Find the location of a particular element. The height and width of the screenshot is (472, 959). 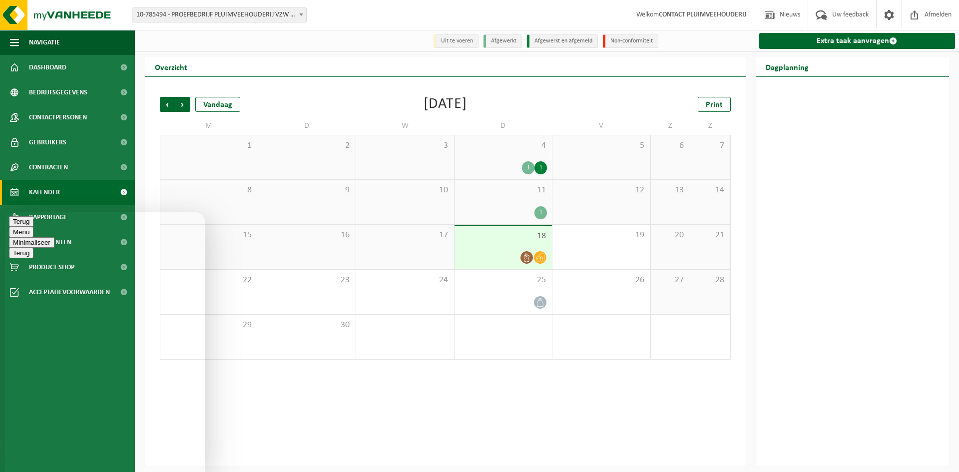

li: Uit te voeren is located at coordinates (456, 41).